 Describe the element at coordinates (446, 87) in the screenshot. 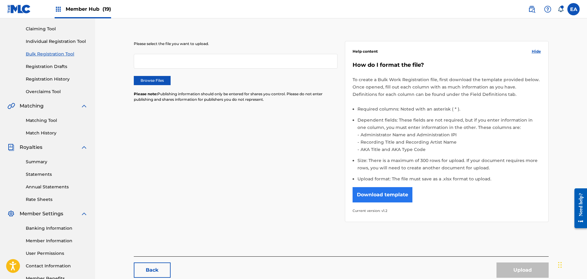

I see `p: To create a Bulk Work Registration file, first download the template provided below. Once opened,...` at that location.